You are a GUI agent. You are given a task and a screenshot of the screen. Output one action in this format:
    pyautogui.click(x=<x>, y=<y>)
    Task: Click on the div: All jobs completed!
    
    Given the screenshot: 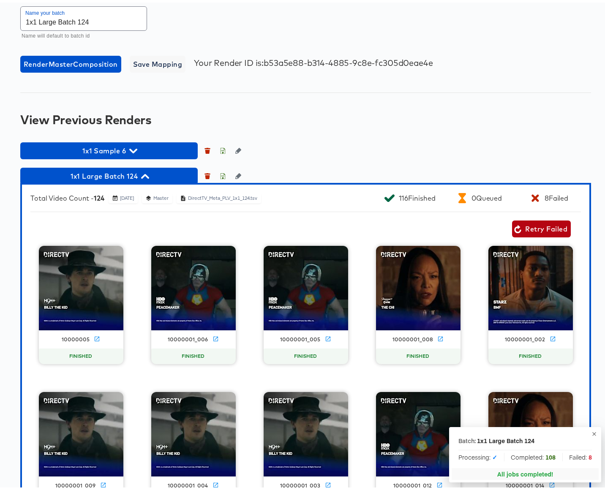 What is the action you would take?
    pyautogui.click(x=525, y=472)
    